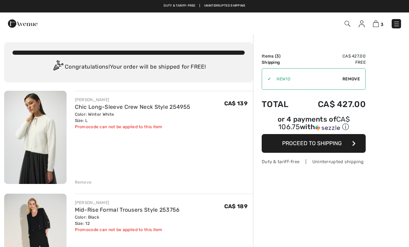  Describe the element at coordinates (313, 143) in the screenshot. I see `button: Proceed to Shipping` at that location.